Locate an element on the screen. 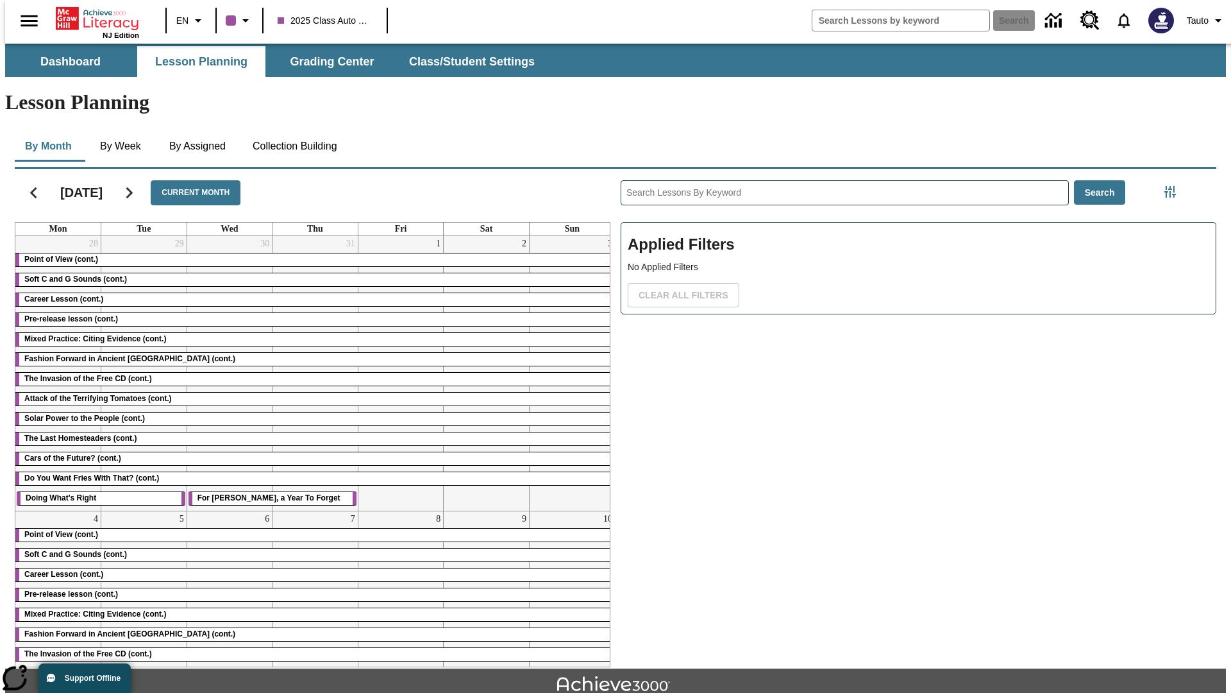  a: August 8, 2025 is located at coordinates (438, 519).